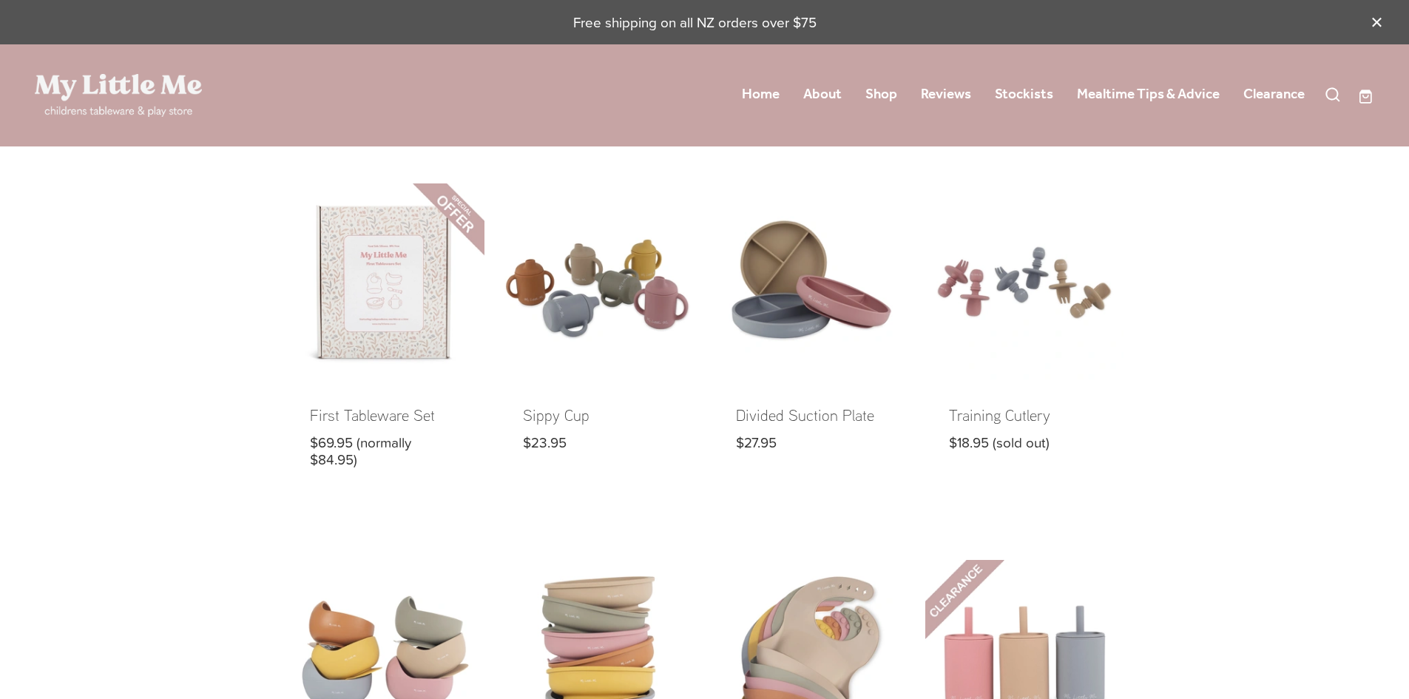 This screenshot has height=699, width=1409. What do you see at coordinates (1148, 95) in the screenshot?
I see `a: Mealtime Tips & Advice` at bounding box center [1148, 95].